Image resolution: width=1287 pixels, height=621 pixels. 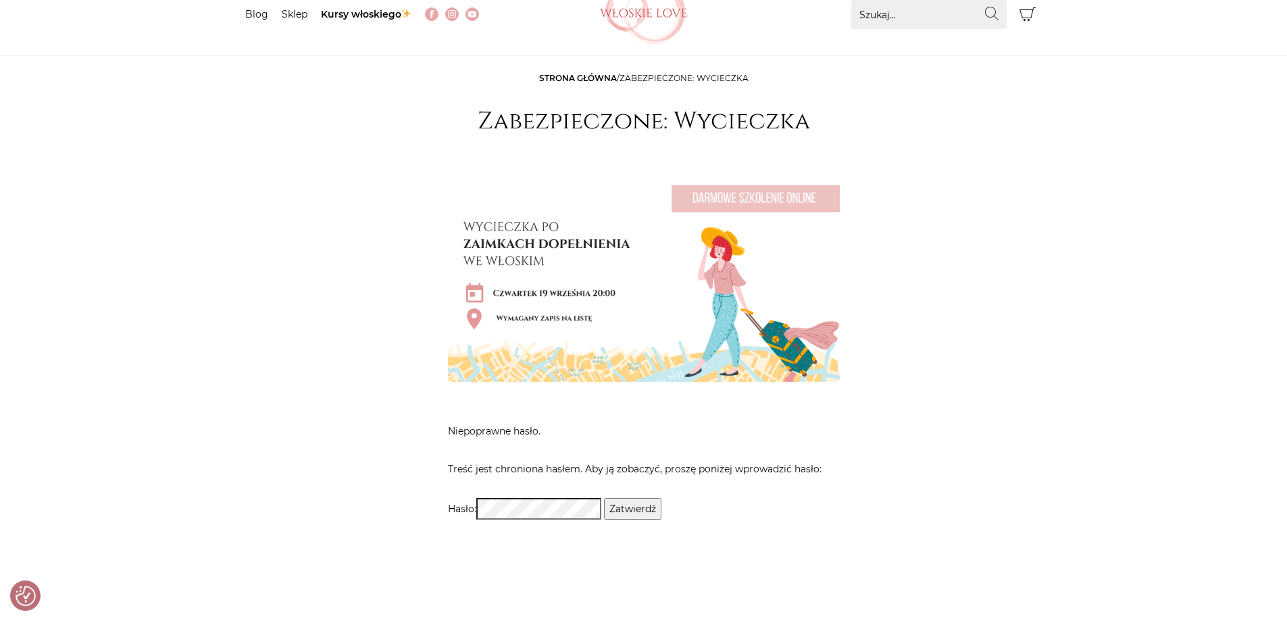 I want to click on input: Zatwierdź, so click(x=632, y=509).